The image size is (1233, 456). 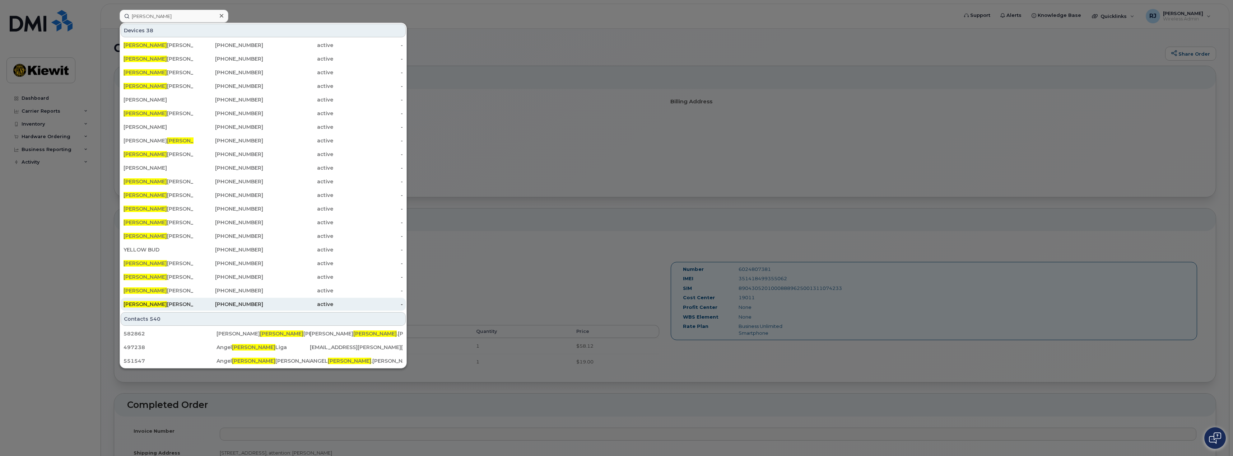 What do you see at coordinates (1215, 438) in the screenshot?
I see `img: Open chat` at bounding box center [1215, 438].